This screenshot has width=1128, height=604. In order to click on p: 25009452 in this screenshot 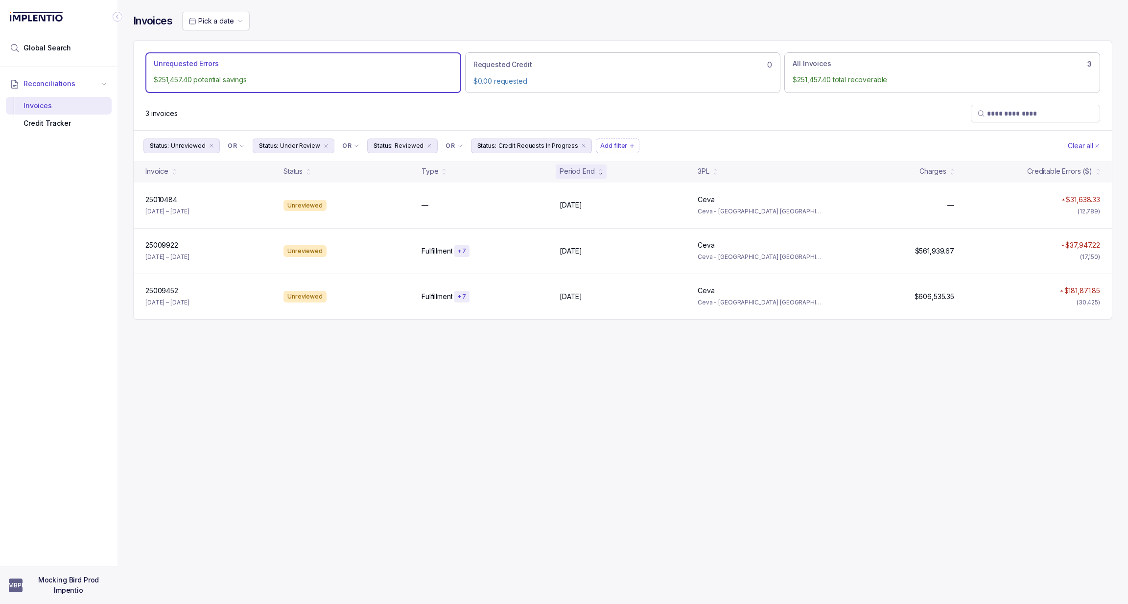, I will do `click(162, 291)`.